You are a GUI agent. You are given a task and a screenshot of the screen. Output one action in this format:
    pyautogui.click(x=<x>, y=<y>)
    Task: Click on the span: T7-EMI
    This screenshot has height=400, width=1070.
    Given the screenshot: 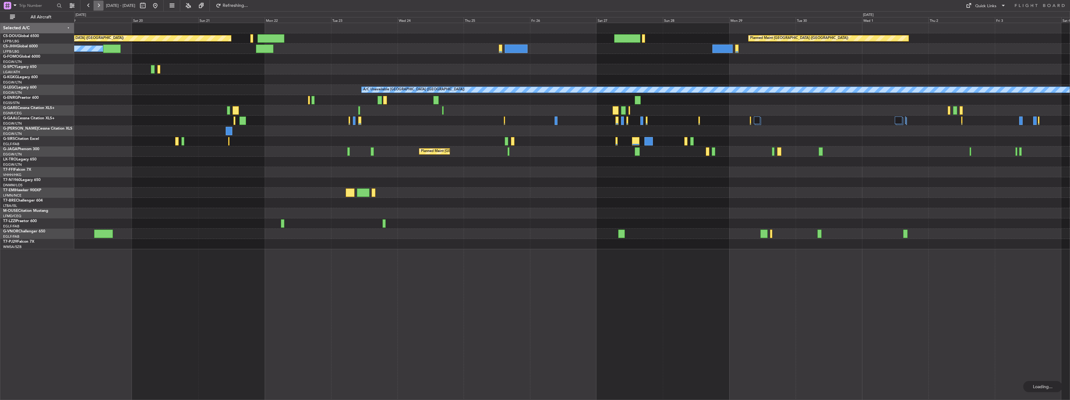 What is the action you would take?
    pyautogui.click(x=9, y=190)
    